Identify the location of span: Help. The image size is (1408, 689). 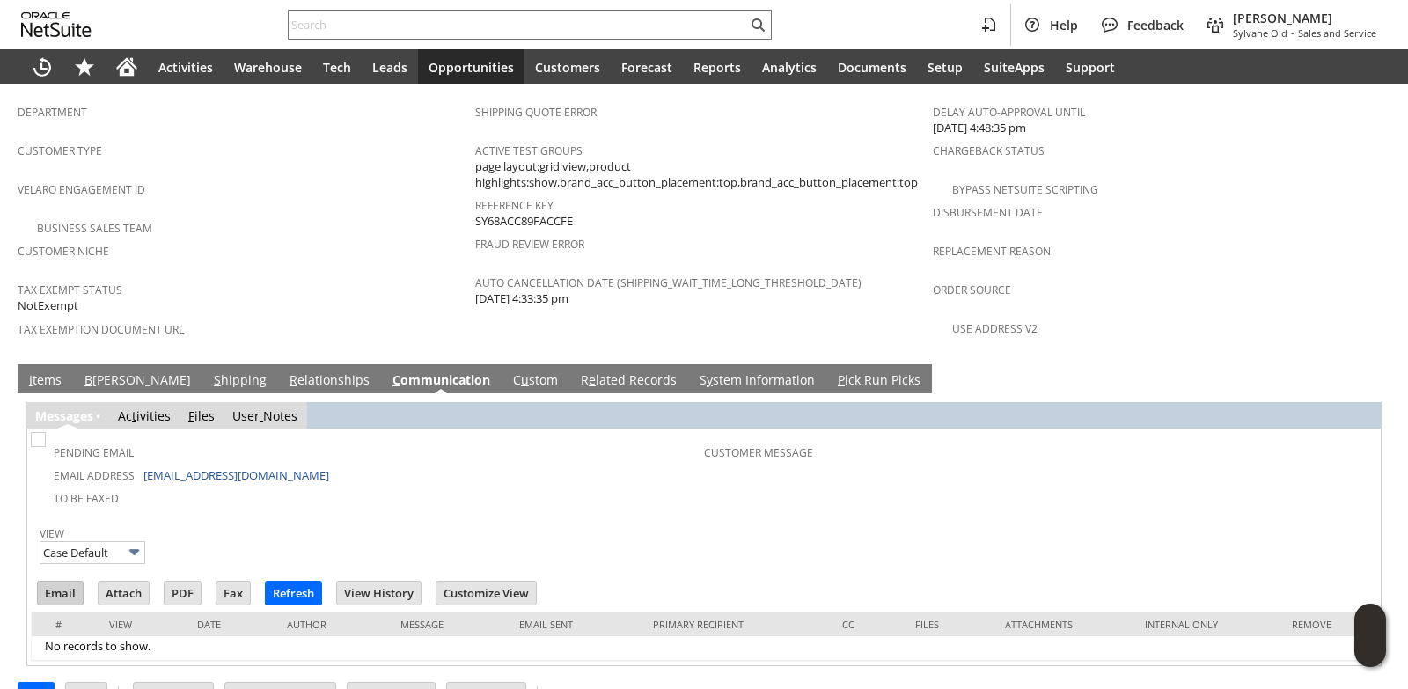
(1064, 25).